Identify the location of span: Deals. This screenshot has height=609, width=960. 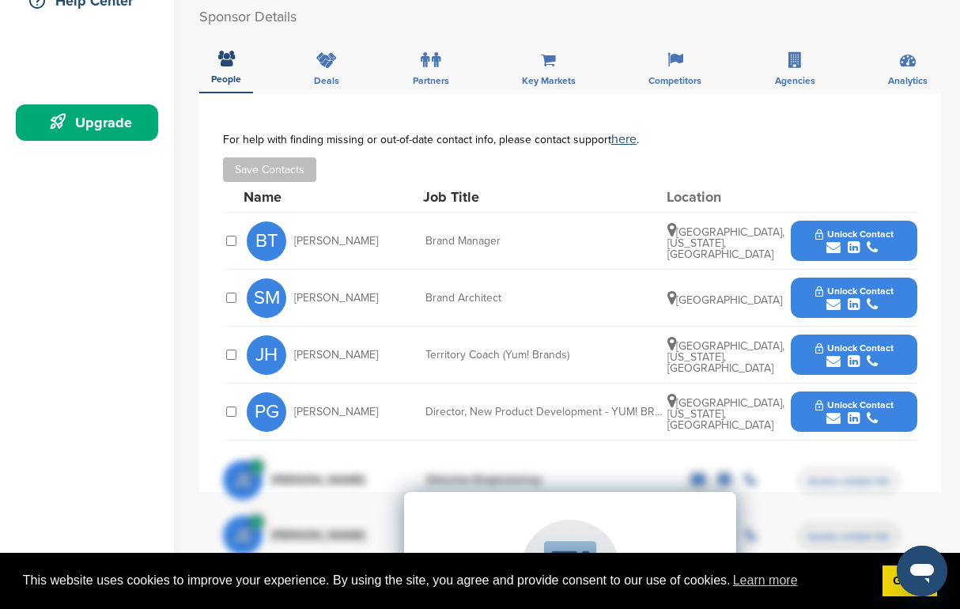
(326, 81).